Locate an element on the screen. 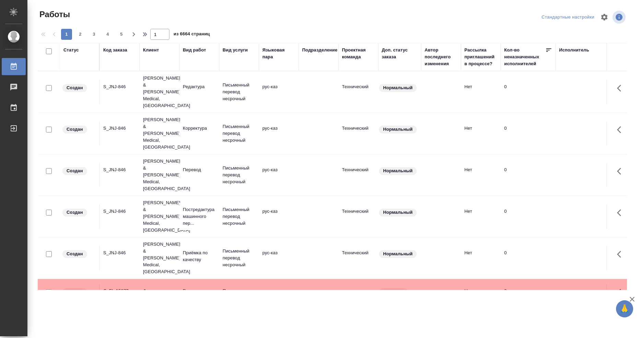  span: 2 is located at coordinates (80, 34).